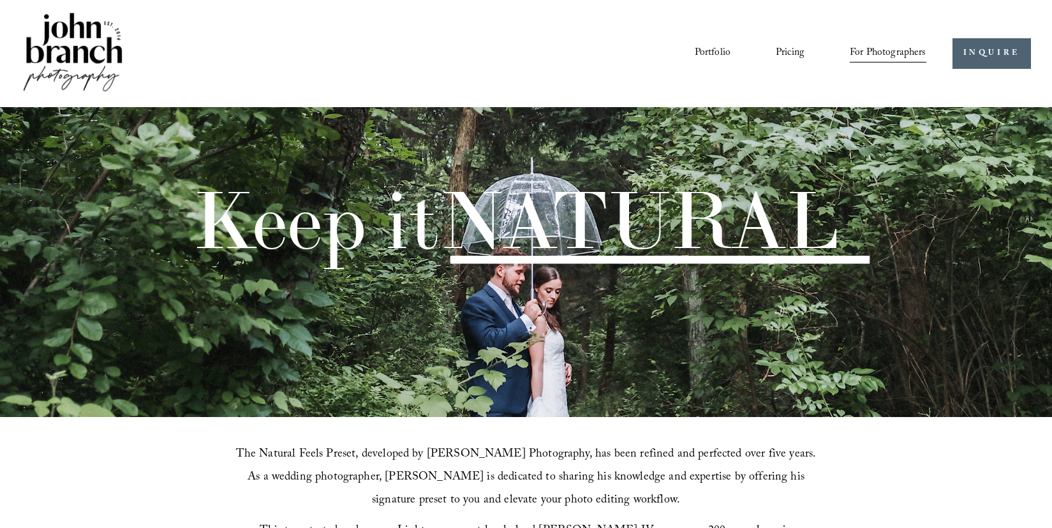 Image resolution: width=1052 pixels, height=528 pixels. What do you see at coordinates (73, 53) in the screenshot?
I see `img: John Branch IV Photography` at bounding box center [73, 53].